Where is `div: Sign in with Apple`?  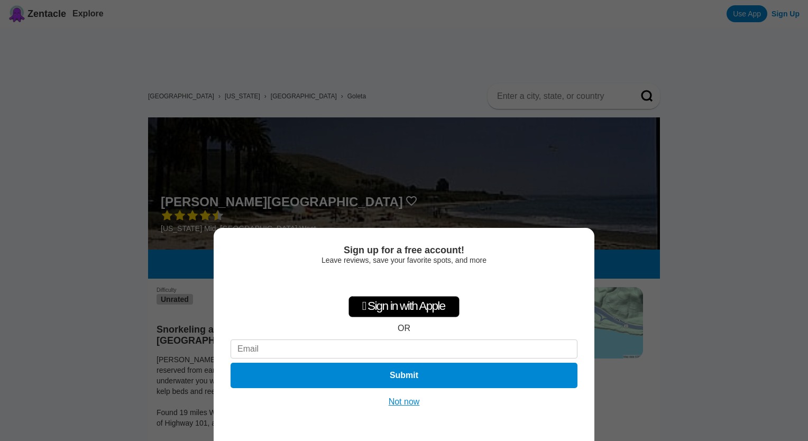 div: Sign in with Apple is located at coordinates (404, 307).